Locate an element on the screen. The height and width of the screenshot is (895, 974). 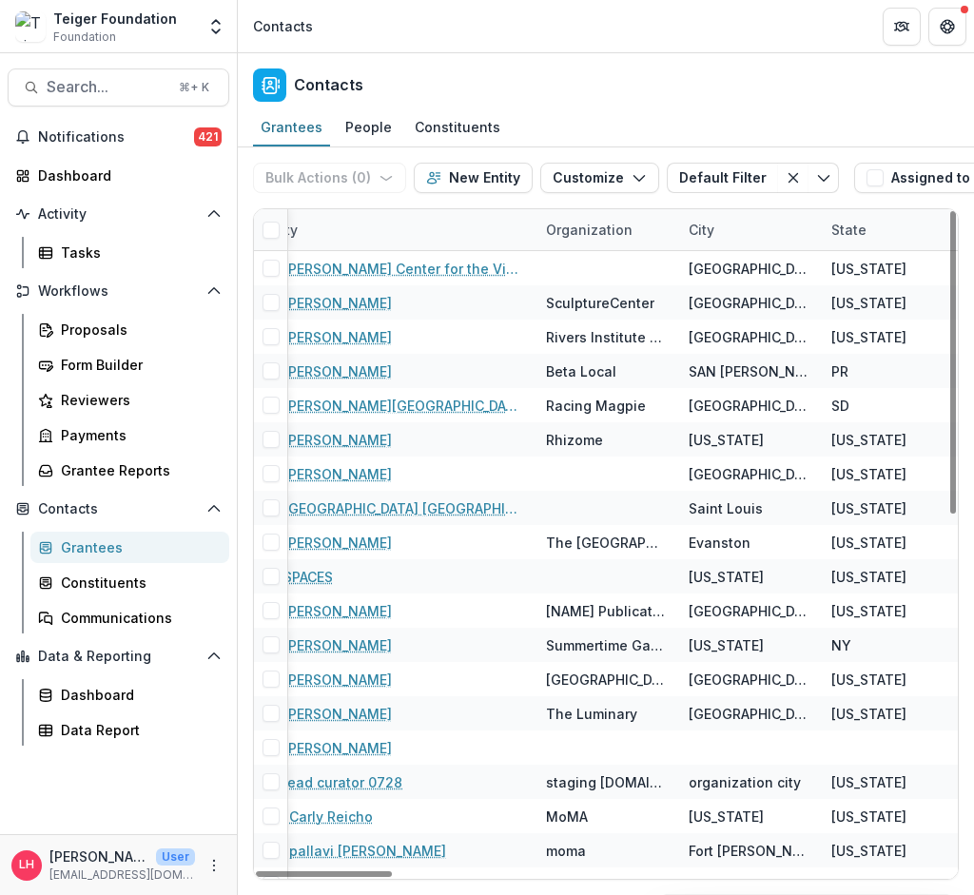
div: Larissa Harris is located at coordinates (27, 864).